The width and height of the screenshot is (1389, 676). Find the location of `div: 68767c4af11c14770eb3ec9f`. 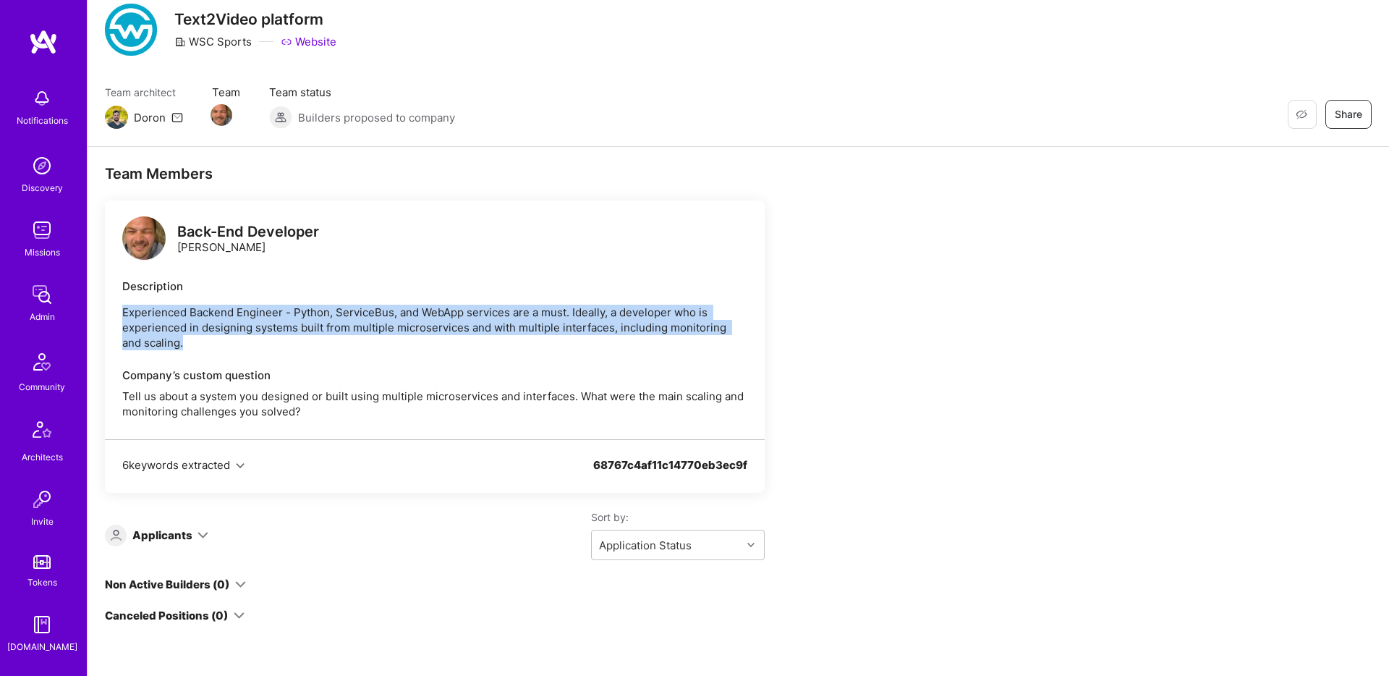

div: 68767c4af11c14770eb3ec9f is located at coordinates (670, 473).